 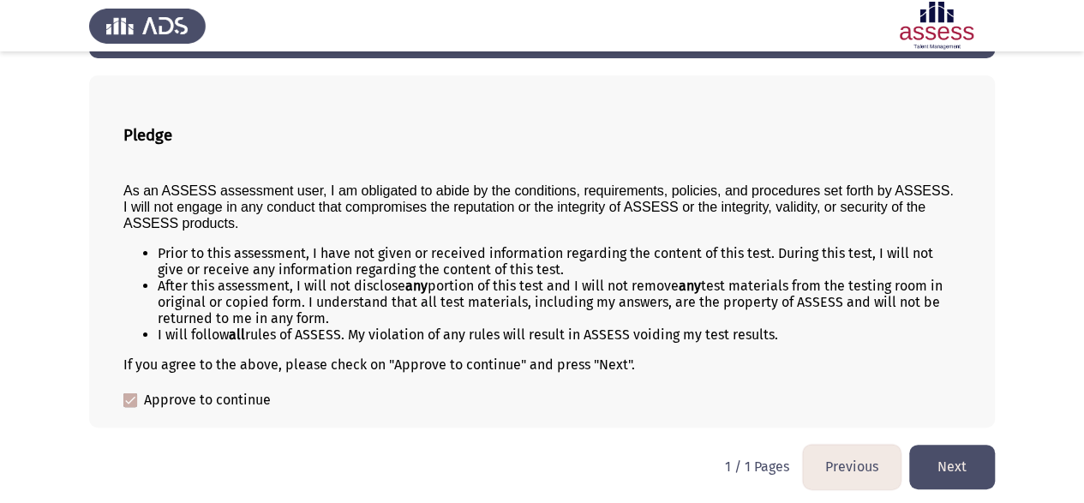 What do you see at coordinates (937, 26) in the screenshot?
I see `img: Assessment logo of Development Assessment R1 (EN/AR)` at bounding box center [937, 26].